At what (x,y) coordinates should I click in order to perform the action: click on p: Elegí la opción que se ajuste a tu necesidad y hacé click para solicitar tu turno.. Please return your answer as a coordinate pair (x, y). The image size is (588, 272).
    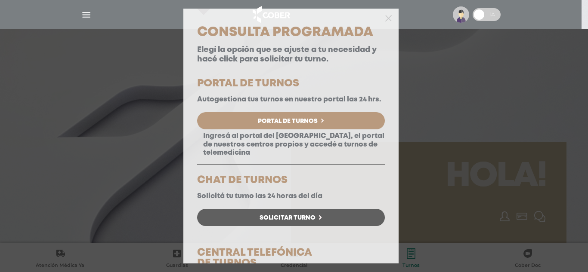
    Looking at the image, I should click on (291, 55).